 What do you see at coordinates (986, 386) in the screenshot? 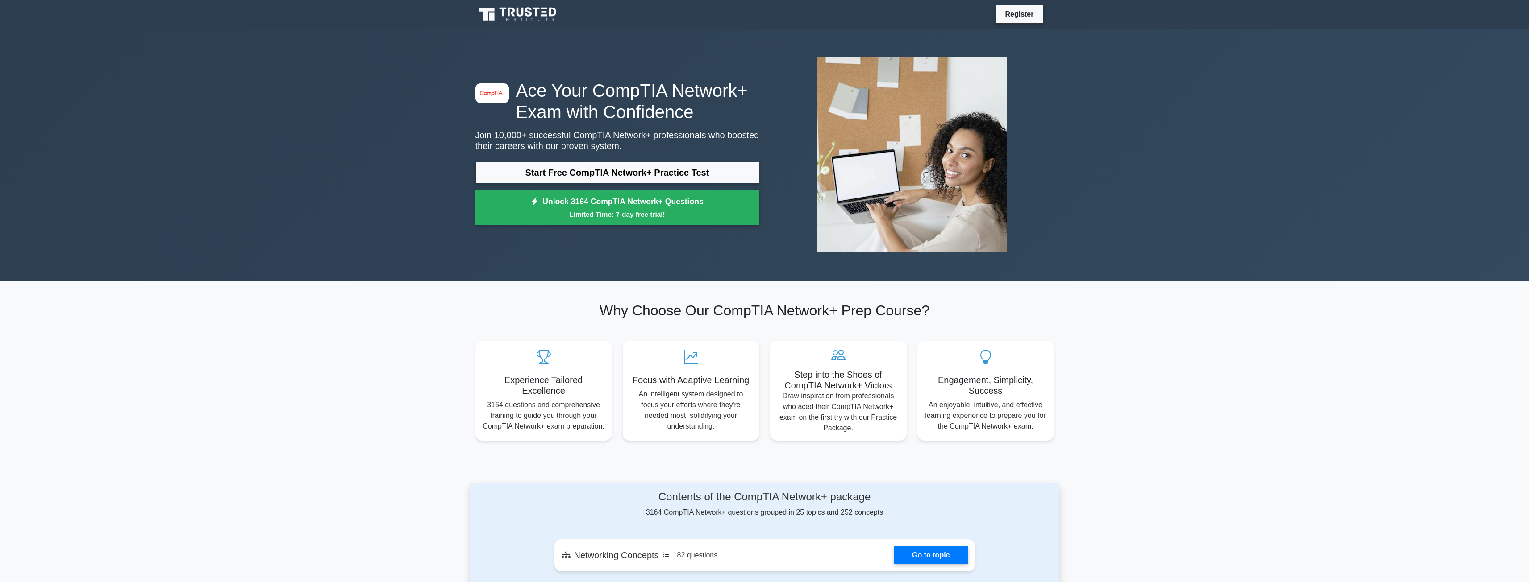
I see `h5: Engagement, Simplicity, Success` at bounding box center [986, 386].